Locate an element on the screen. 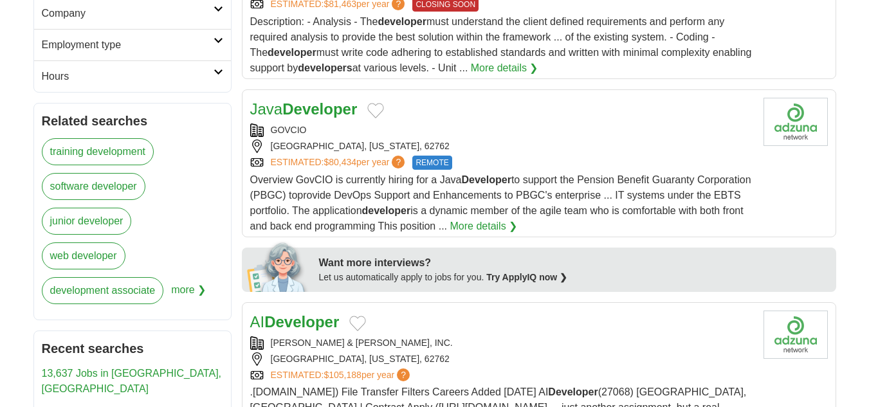  a: ESTIMATED:$80,434per year? is located at coordinates (339, 163).